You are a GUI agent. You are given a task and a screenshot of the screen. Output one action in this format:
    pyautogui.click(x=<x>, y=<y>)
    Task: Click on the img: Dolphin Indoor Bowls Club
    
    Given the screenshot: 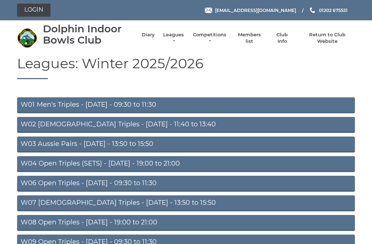 What is the action you would take?
    pyautogui.click(x=27, y=38)
    